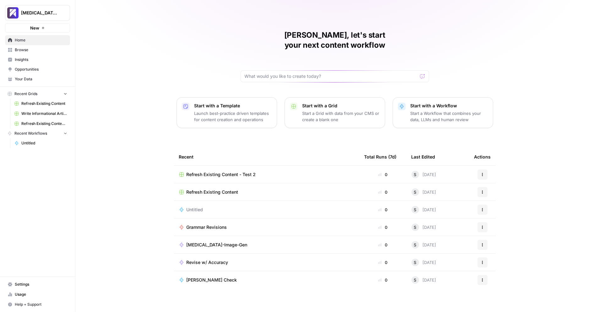  I want to click on span: Settings, so click(41, 284).